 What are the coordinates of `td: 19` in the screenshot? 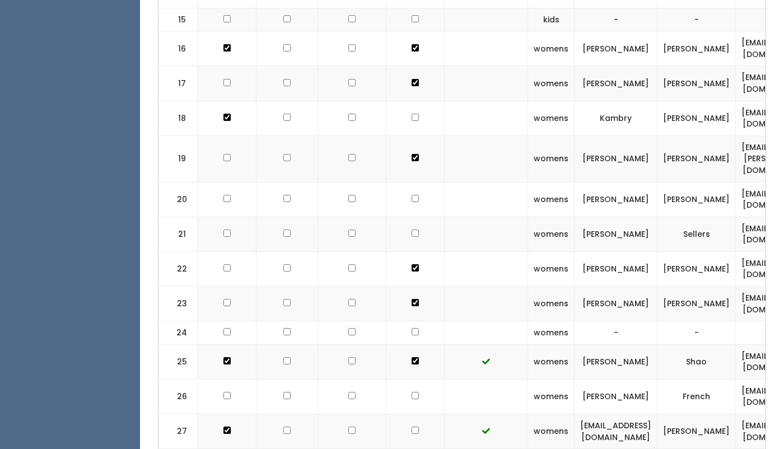 It's located at (178, 158).